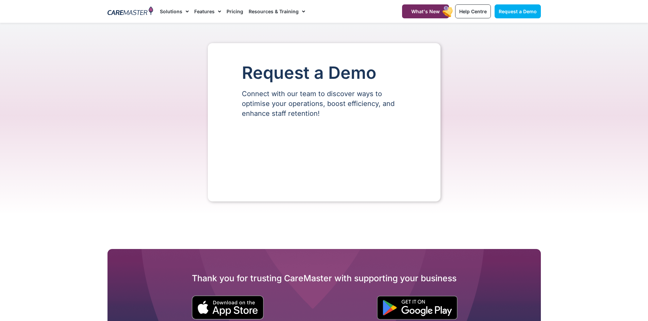 The image size is (648, 321). I want to click on h1: Request a Demo, so click(324, 73).